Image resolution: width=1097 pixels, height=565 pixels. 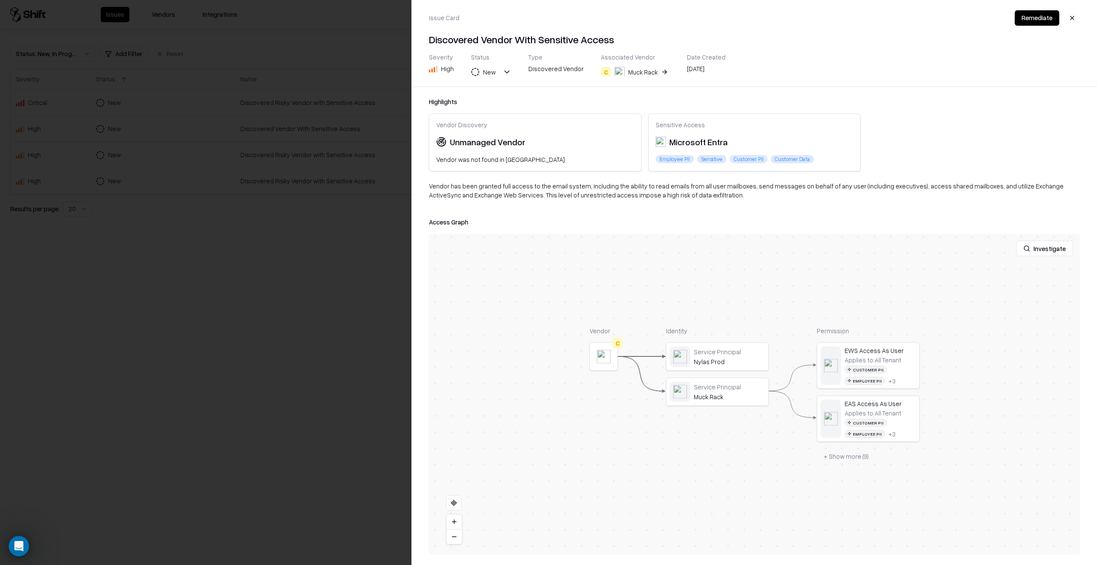 What do you see at coordinates (441, 57) in the screenshot?
I see `div: Severity` at bounding box center [441, 57].